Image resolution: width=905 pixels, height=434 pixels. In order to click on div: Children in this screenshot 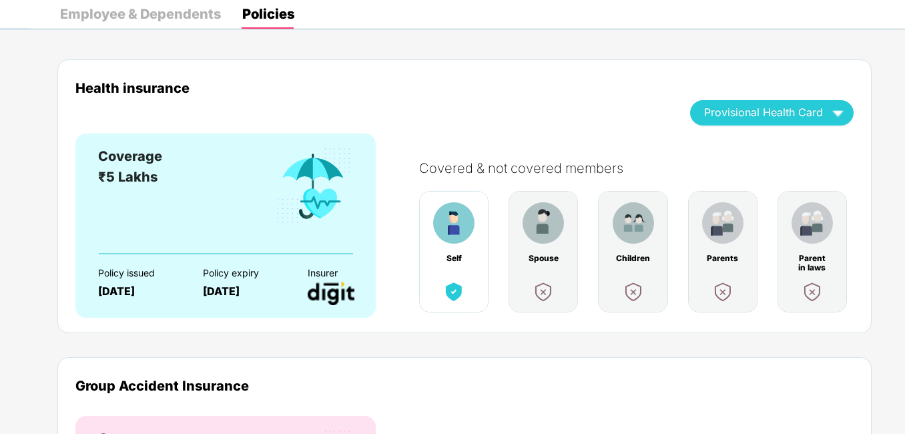, I will do `click(634, 258)`.